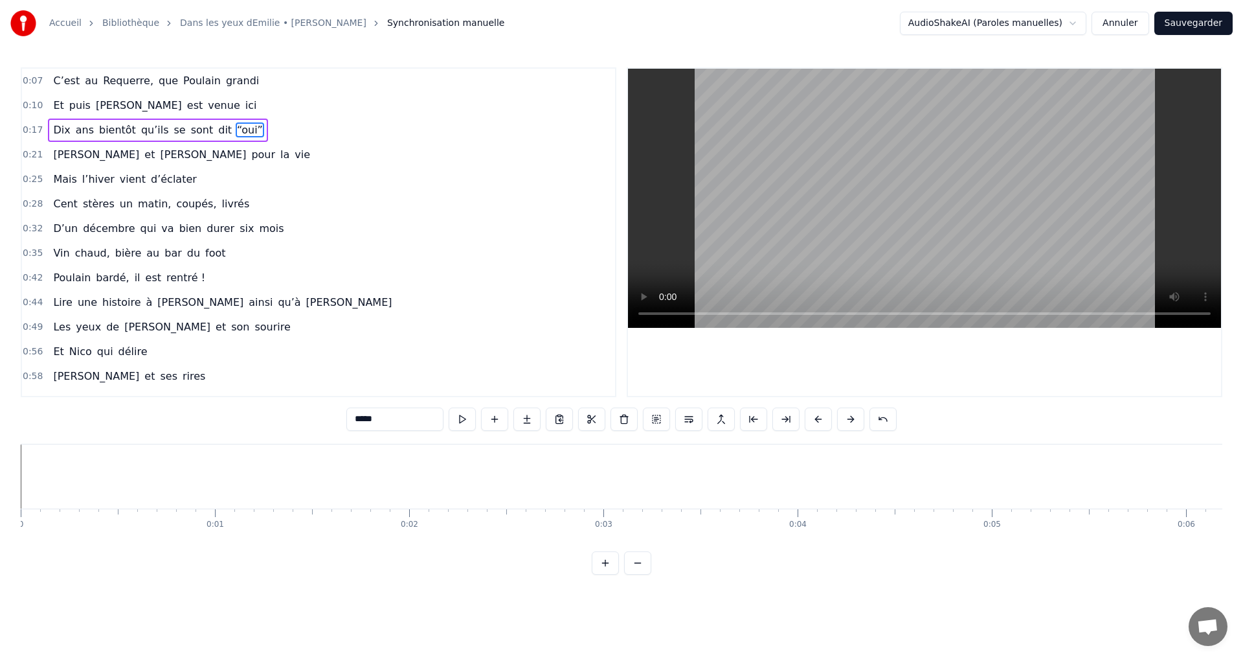 The width and height of the screenshot is (1243, 659). What do you see at coordinates (446, 23) in the screenshot?
I see `span: Synchronisation manuelle` at bounding box center [446, 23].